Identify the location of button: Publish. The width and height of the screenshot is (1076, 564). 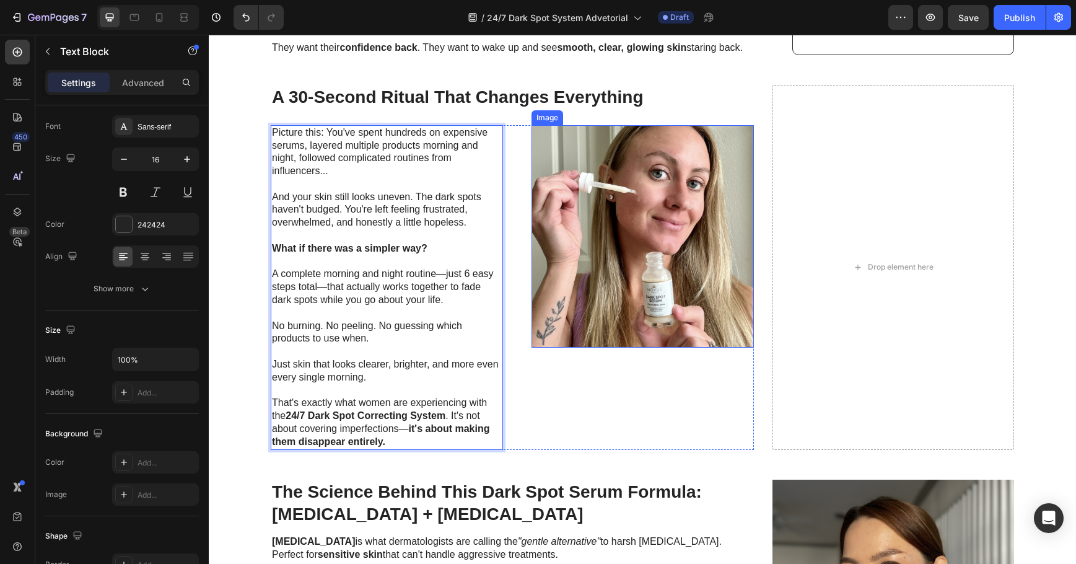
(1020, 17).